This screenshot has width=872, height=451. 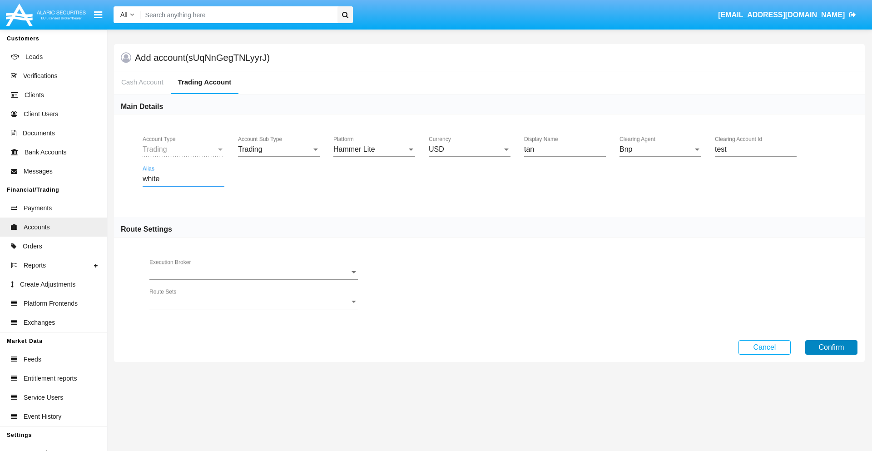 I want to click on h6: Main Details, so click(x=142, y=107).